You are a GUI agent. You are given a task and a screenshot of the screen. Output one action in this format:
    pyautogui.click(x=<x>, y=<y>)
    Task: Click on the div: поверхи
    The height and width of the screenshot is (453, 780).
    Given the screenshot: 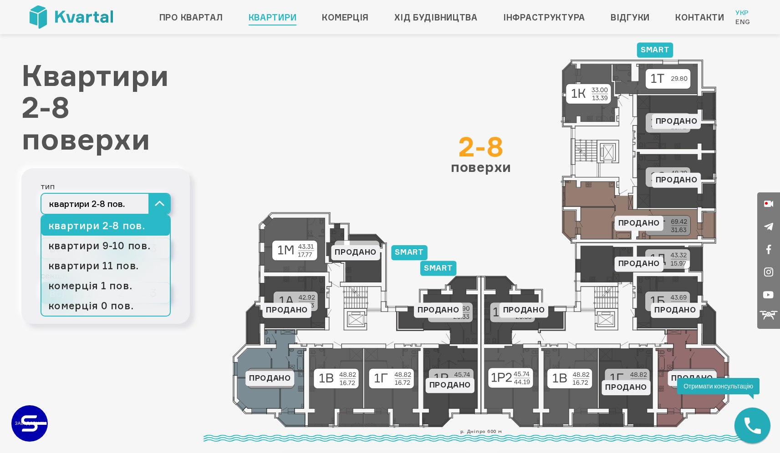 What is the action you would take?
    pyautogui.click(x=481, y=153)
    